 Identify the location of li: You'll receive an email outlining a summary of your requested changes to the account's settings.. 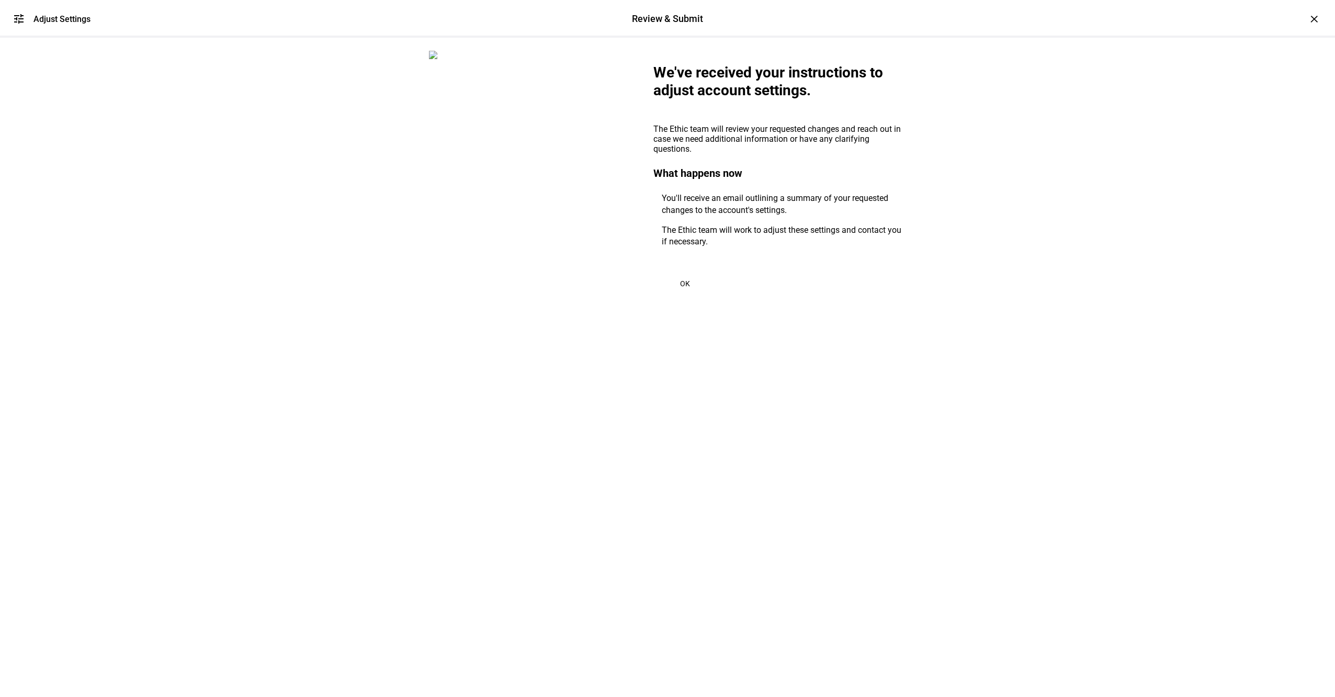
(780, 204).